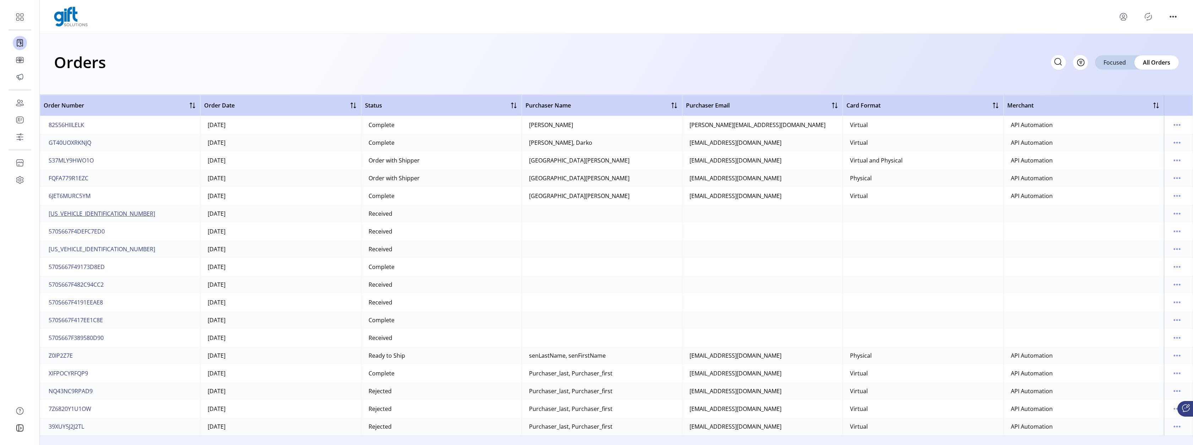 The image size is (1193, 445). I want to click on span: GT40UOXRKNJQ, so click(70, 143).